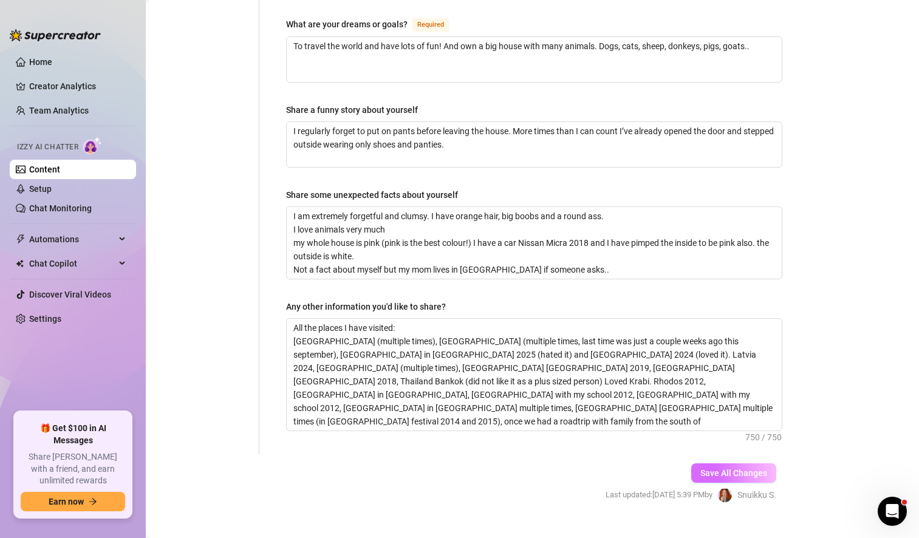 The image size is (919, 538). I want to click on textarea: Share a funny story about yourself, so click(534, 144).